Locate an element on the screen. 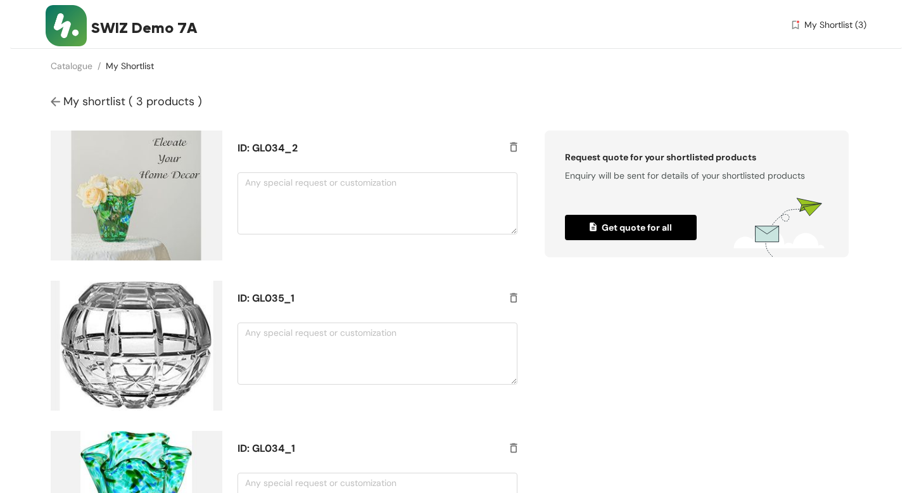  a: Catalogue is located at coordinates (72, 66).